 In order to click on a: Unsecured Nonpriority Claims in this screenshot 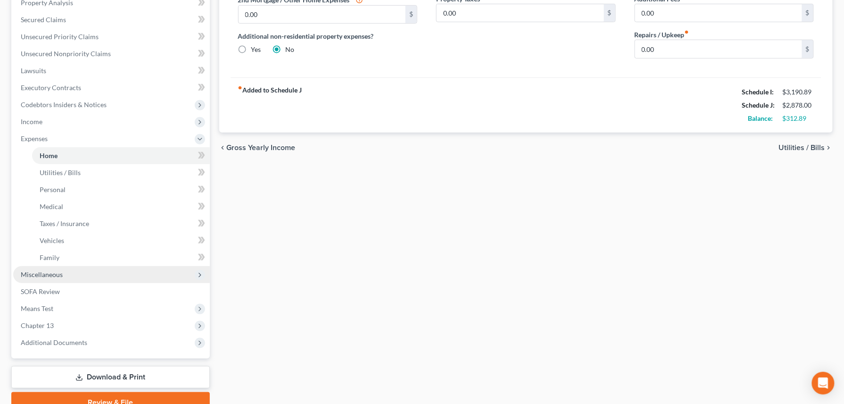, I will do `click(111, 54)`.